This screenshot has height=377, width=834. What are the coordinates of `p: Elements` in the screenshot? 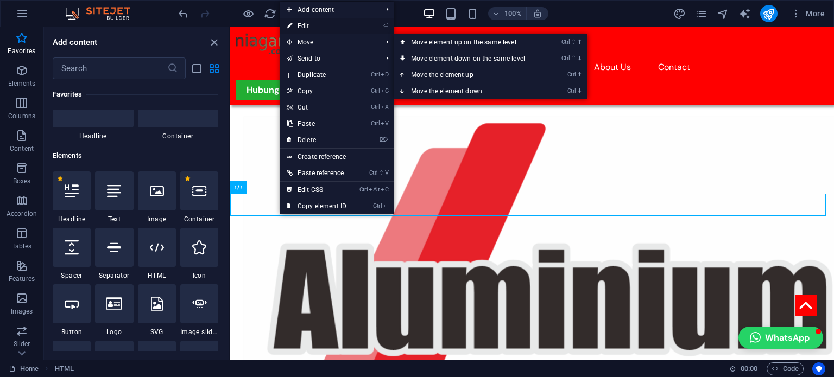 It's located at (22, 84).